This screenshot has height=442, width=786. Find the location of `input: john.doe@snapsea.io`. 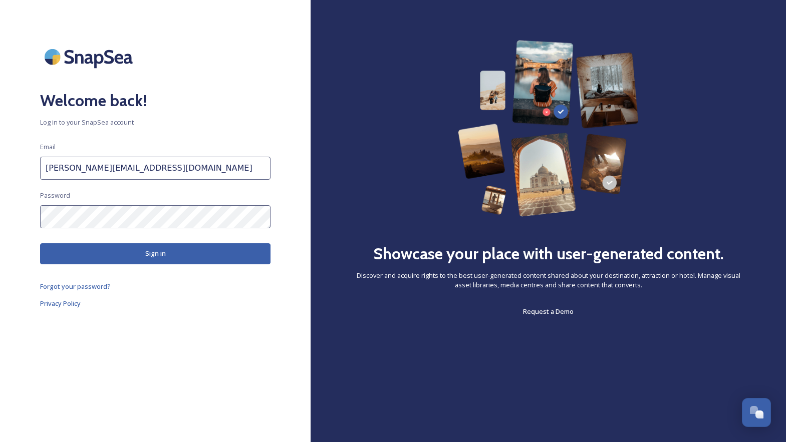

input: john.doe@snapsea.io is located at coordinates (155, 168).